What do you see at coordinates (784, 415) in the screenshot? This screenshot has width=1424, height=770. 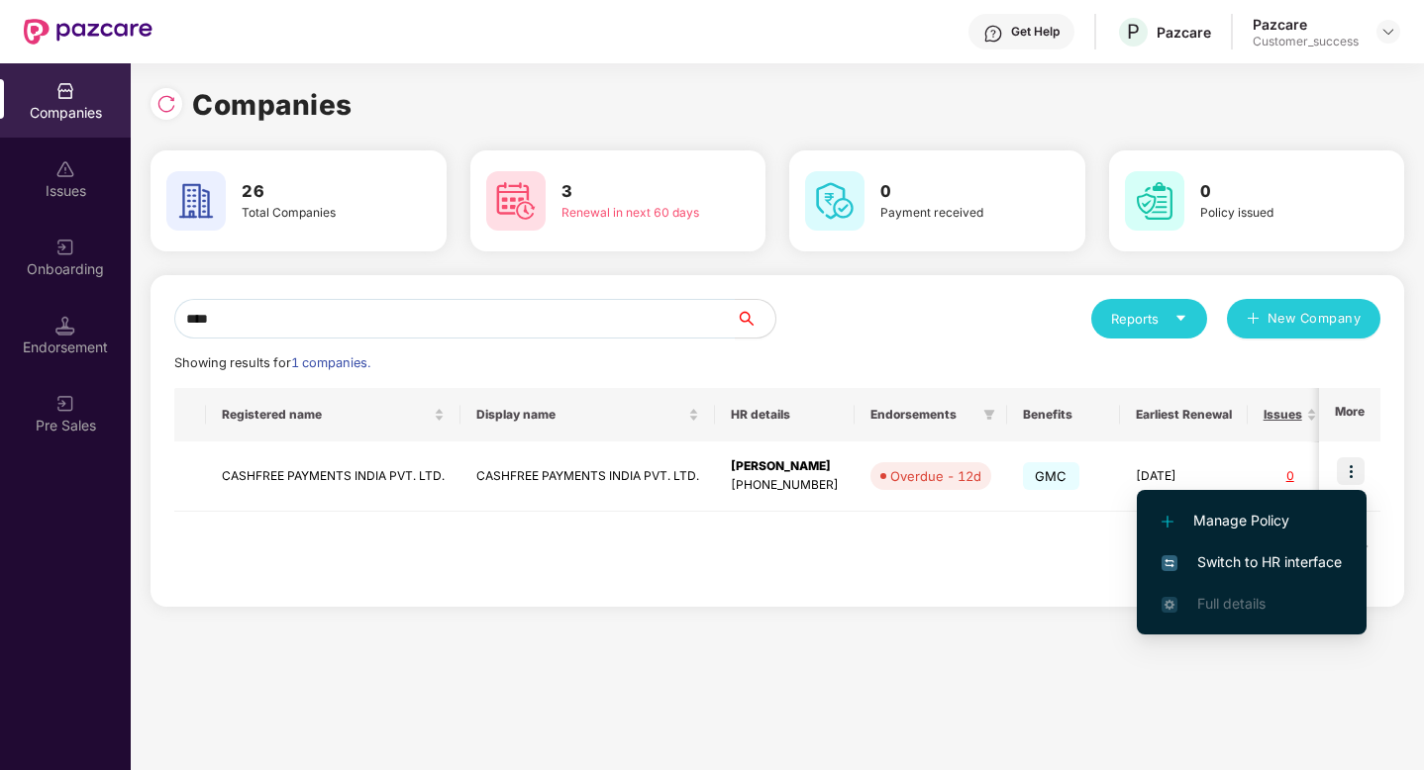 I see `th: HR details` at bounding box center [784, 415].